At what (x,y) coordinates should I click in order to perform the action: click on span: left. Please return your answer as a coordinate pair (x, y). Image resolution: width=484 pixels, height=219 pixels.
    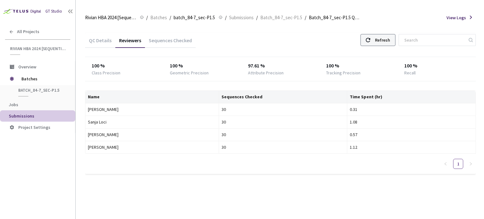
    Looking at the image, I should click on (445, 164).